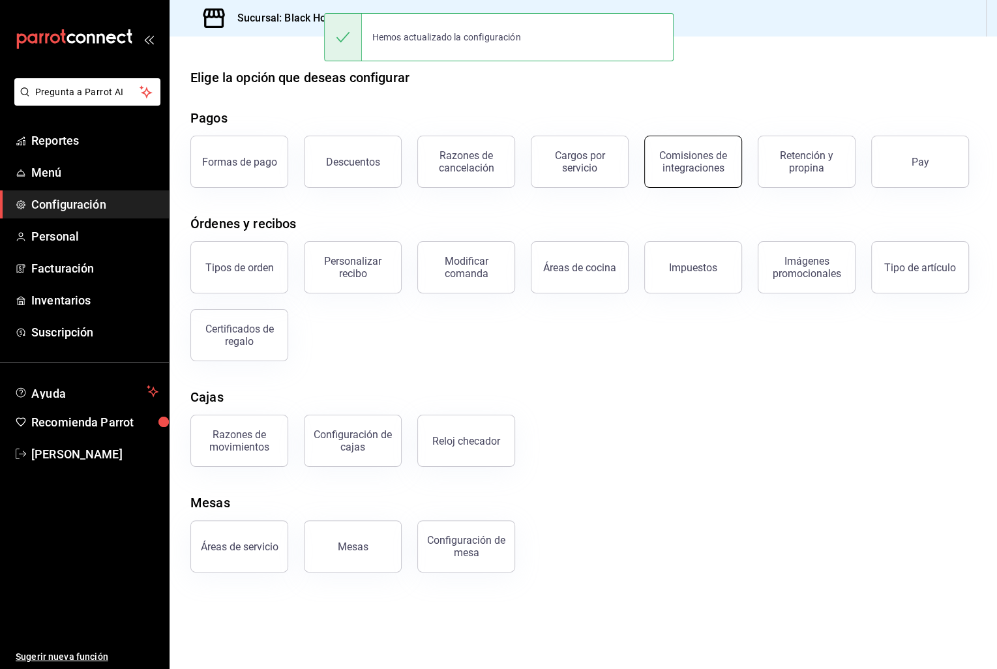 The image size is (997, 669). Describe the element at coordinates (239, 267) in the screenshot. I see `div: Tipos de orden` at that location.